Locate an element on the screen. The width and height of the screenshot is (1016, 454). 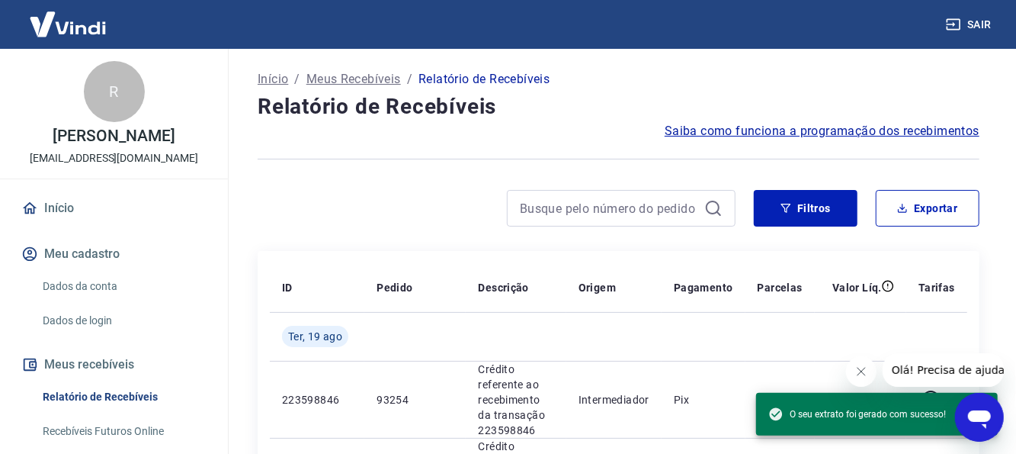
p: Crédito referente ao recebimento da transação 223598846 is located at coordinates (515, 399).